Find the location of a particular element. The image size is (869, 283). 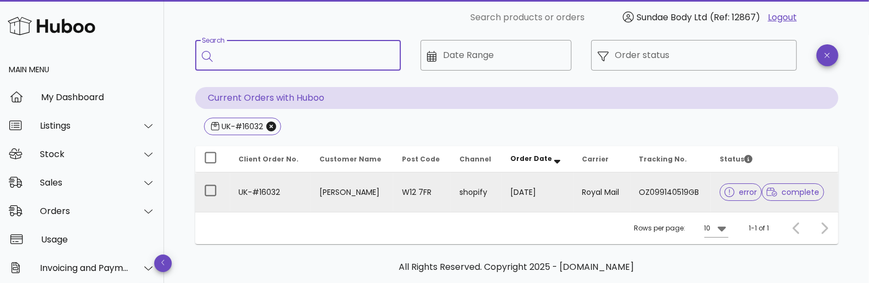

div: Listings is located at coordinates (84, 125).